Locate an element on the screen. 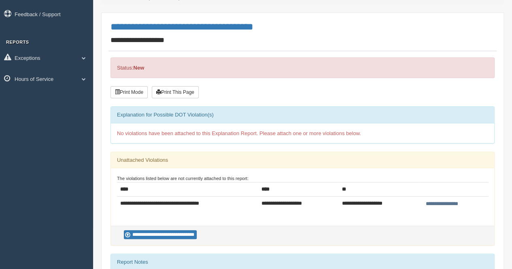 This screenshot has width=512, height=269. small: The violations listed below are not currently attached to this report: is located at coordinates (182, 178).